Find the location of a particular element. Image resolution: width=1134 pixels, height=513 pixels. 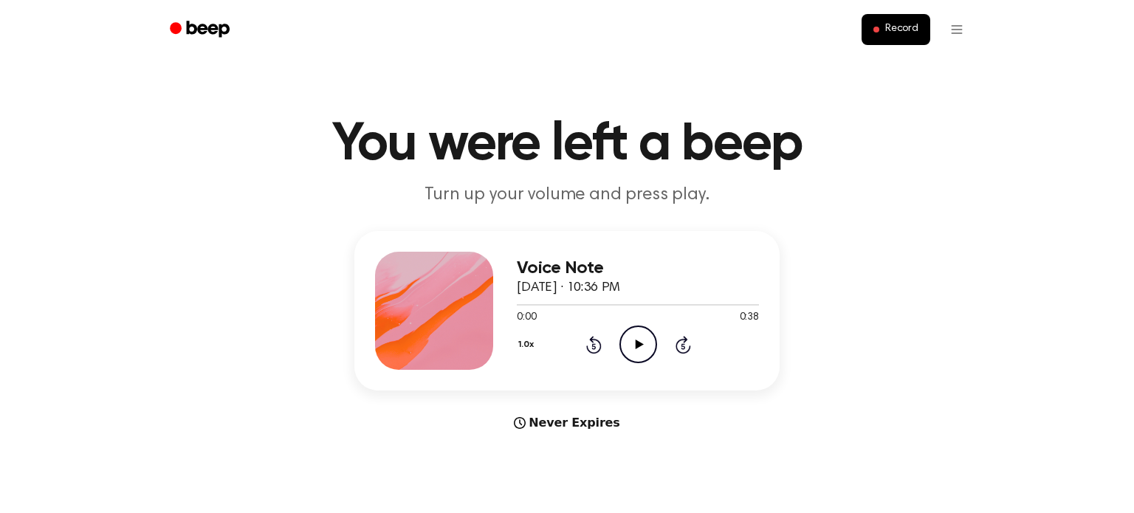

span: Record is located at coordinates (902, 30).